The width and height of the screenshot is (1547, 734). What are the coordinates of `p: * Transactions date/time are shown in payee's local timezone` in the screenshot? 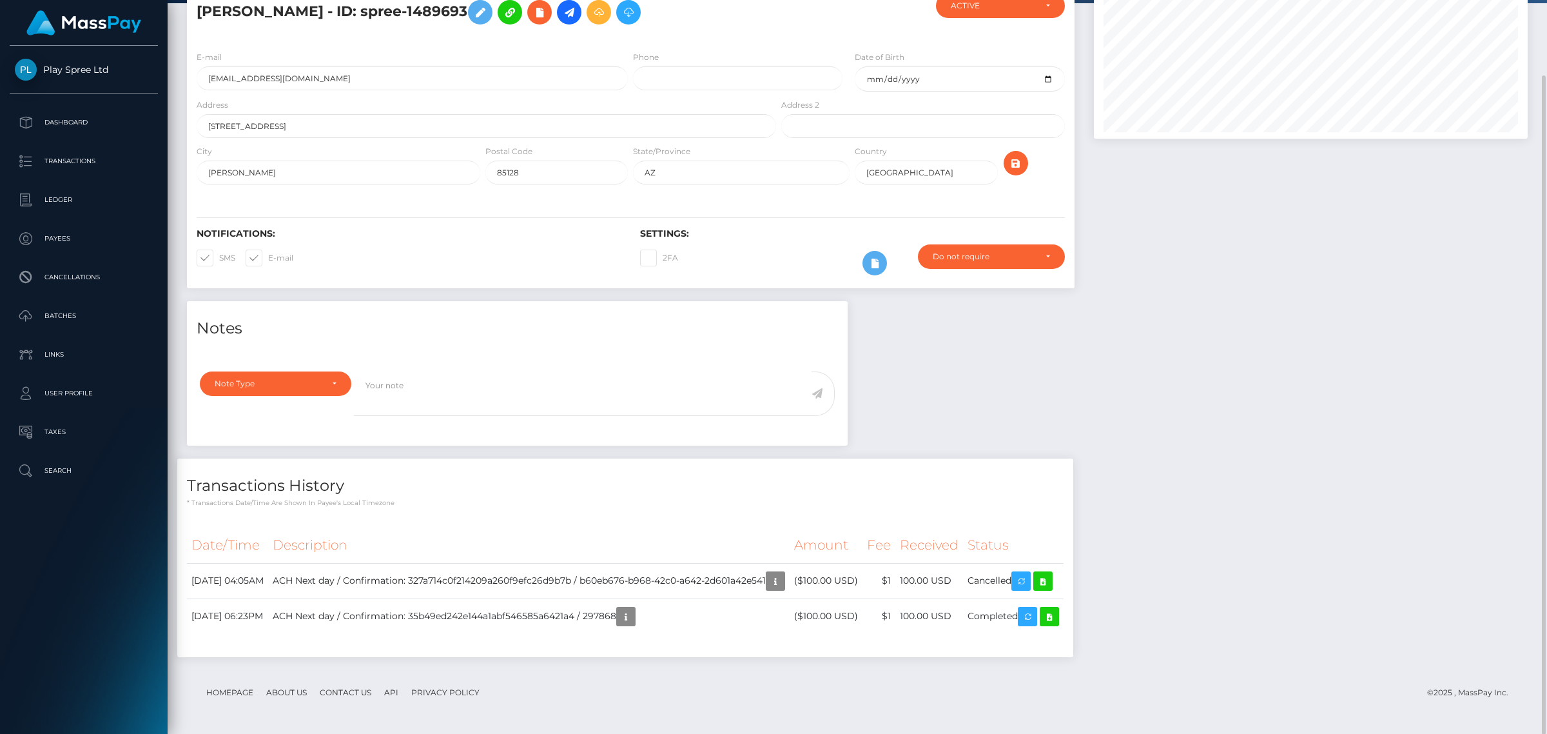 It's located at (625, 502).